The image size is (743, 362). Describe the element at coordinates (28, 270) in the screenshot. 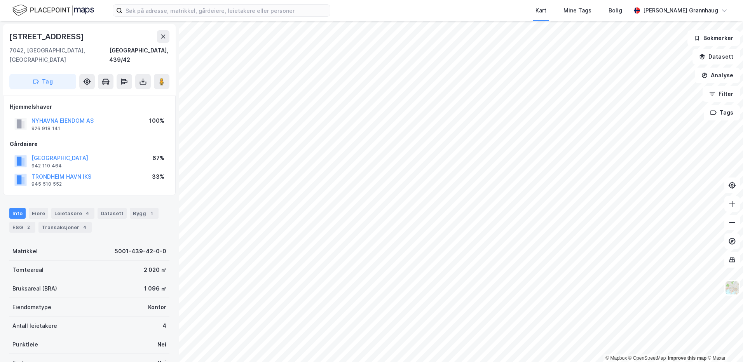

I see `div: Tomteareal` at that location.